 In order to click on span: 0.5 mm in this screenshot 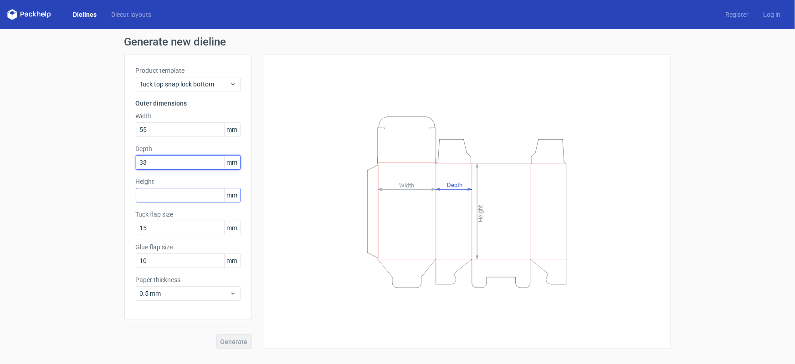, I will do `click(184, 294)`.